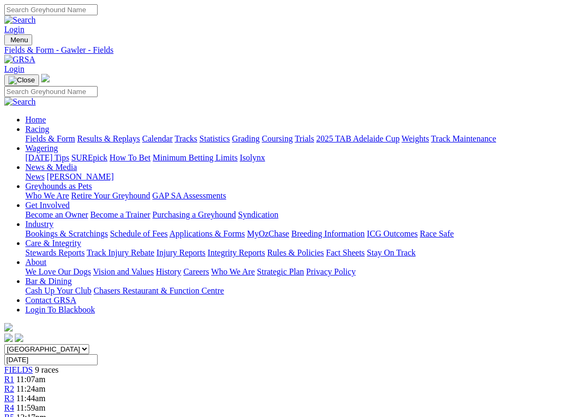 The height and width of the screenshot is (417, 570). What do you see at coordinates (345, 252) in the screenshot?
I see `a: Fact Sheets` at bounding box center [345, 252].